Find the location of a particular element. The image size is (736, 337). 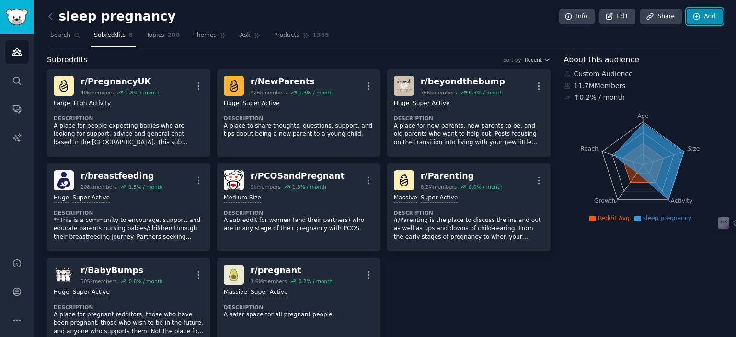

img: breastfeeding is located at coordinates (64, 180).